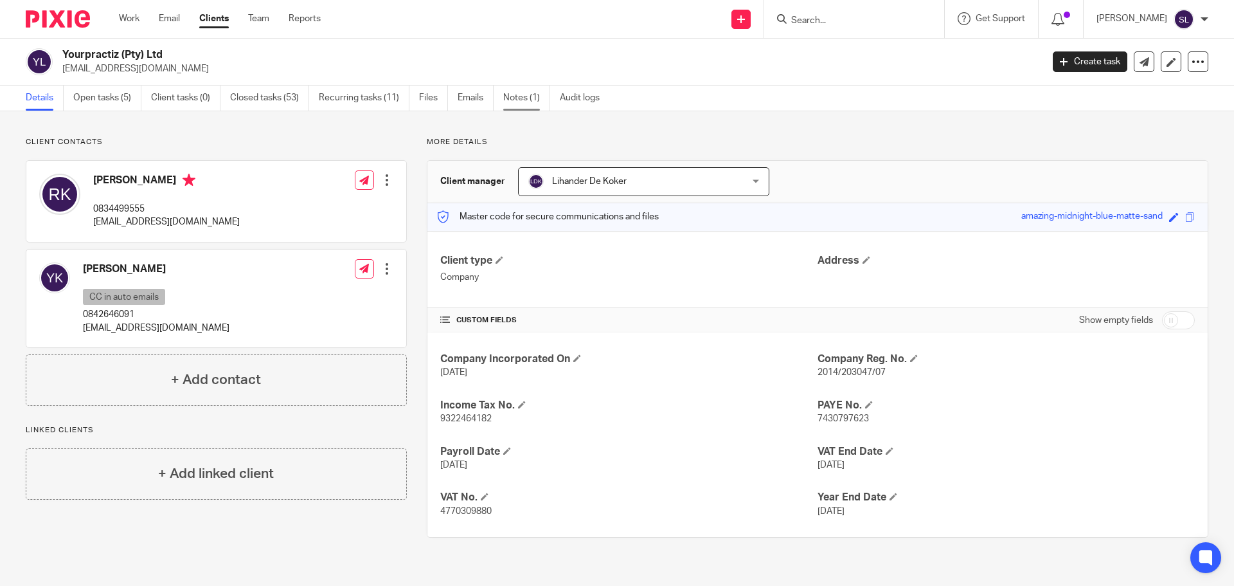 The height and width of the screenshot is (586, 1234). Describe the element at coordinates (451, 55) in the screenshot. I see `h2: Yourpractiz (Pty) Ltd` at that location.